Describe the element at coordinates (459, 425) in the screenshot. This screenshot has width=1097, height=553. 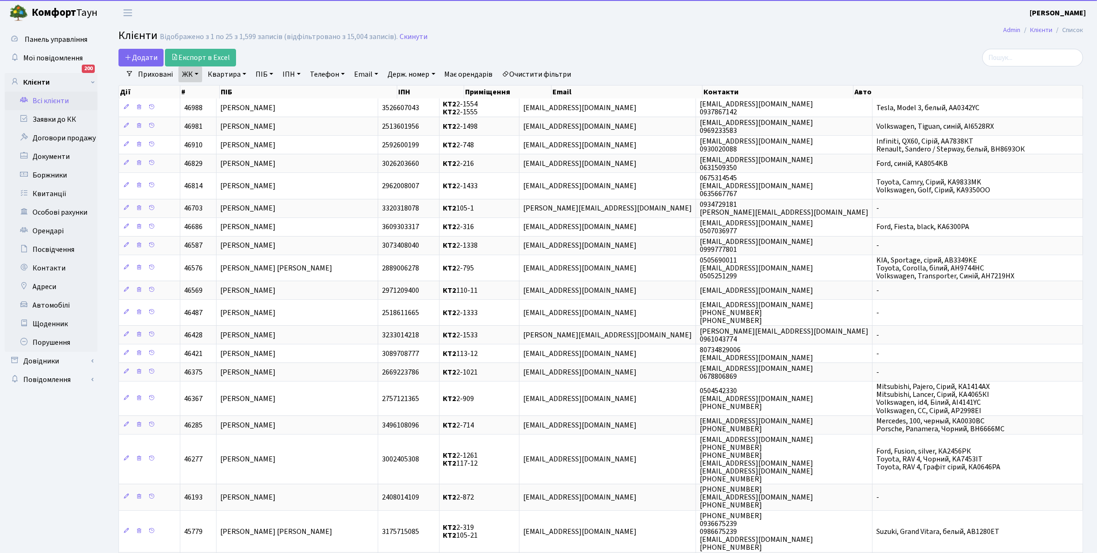
I see `span: 2-714` at that location.